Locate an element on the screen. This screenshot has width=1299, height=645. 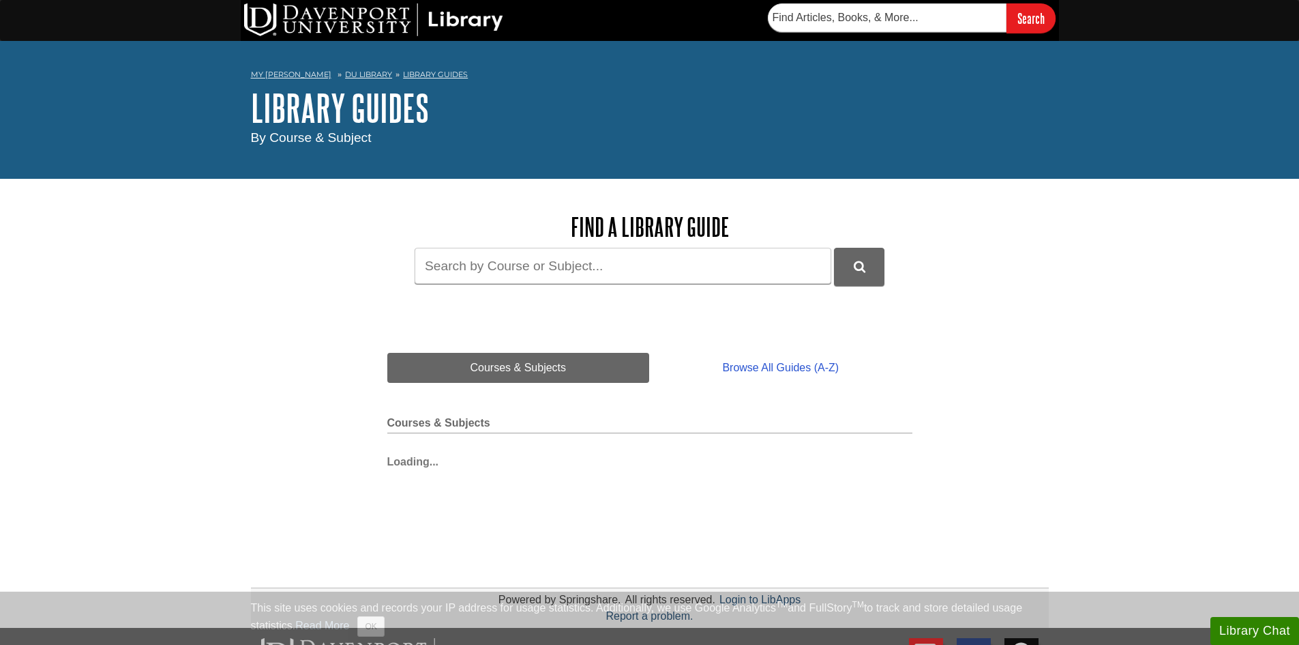
a: Courses & Subjects is located at coordinates (518, 368).